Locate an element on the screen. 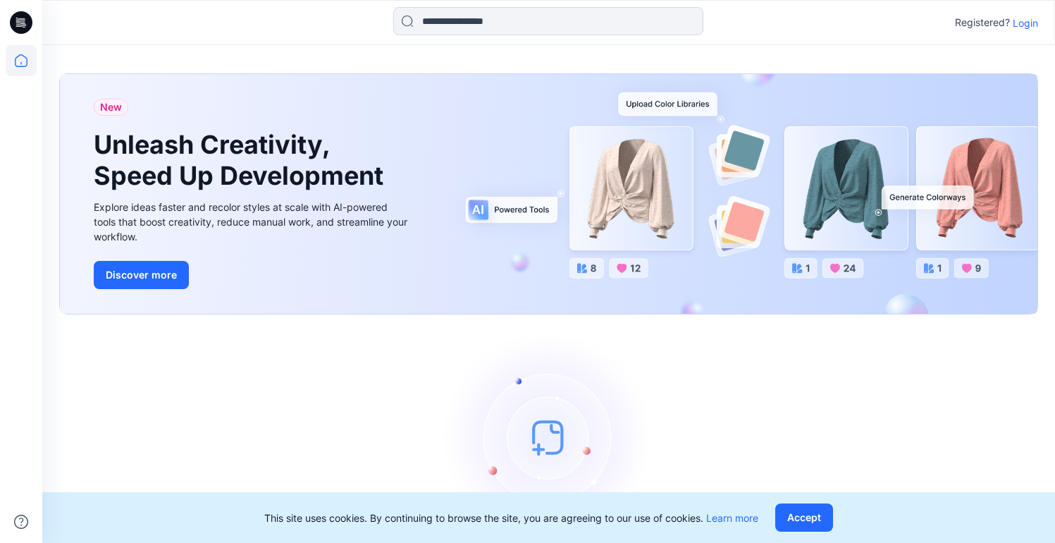  button: Accept is located at coordinates (804, 517).